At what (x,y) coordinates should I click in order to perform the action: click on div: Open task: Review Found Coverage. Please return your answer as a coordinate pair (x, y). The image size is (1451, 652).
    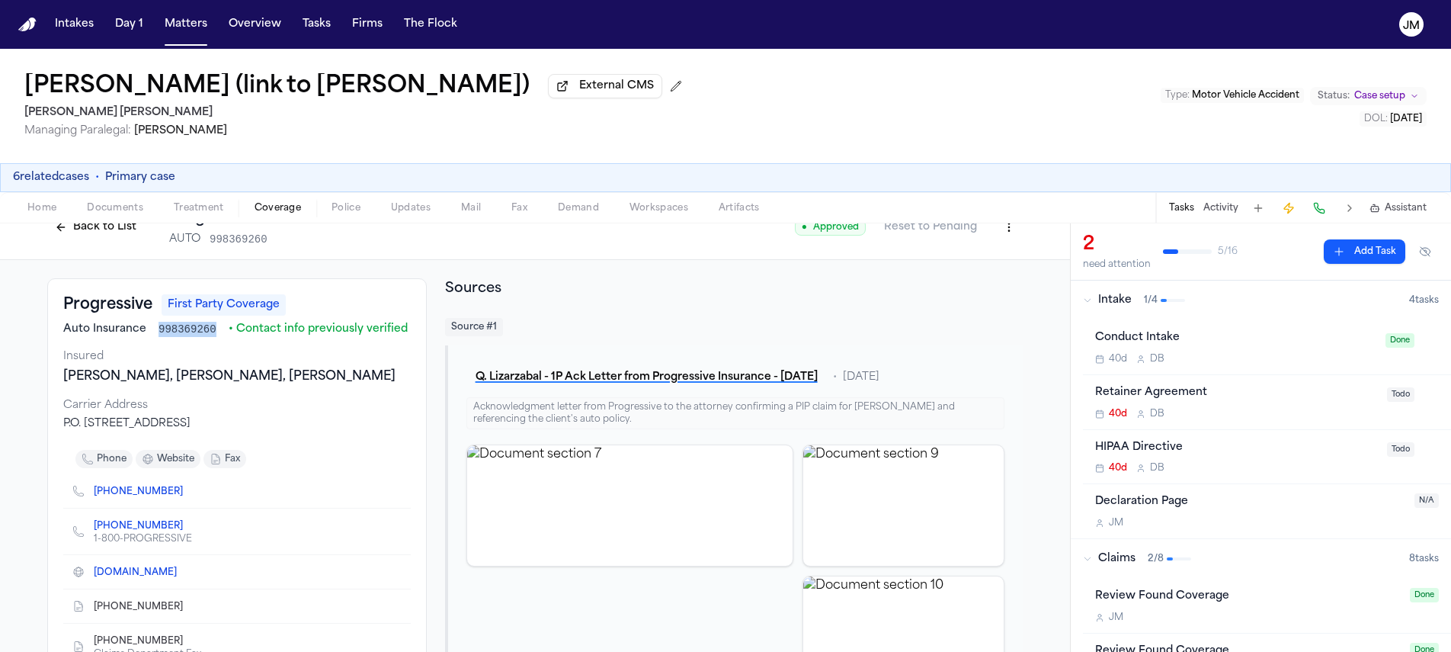
    Looking at the image, I should click on (1267, 606).